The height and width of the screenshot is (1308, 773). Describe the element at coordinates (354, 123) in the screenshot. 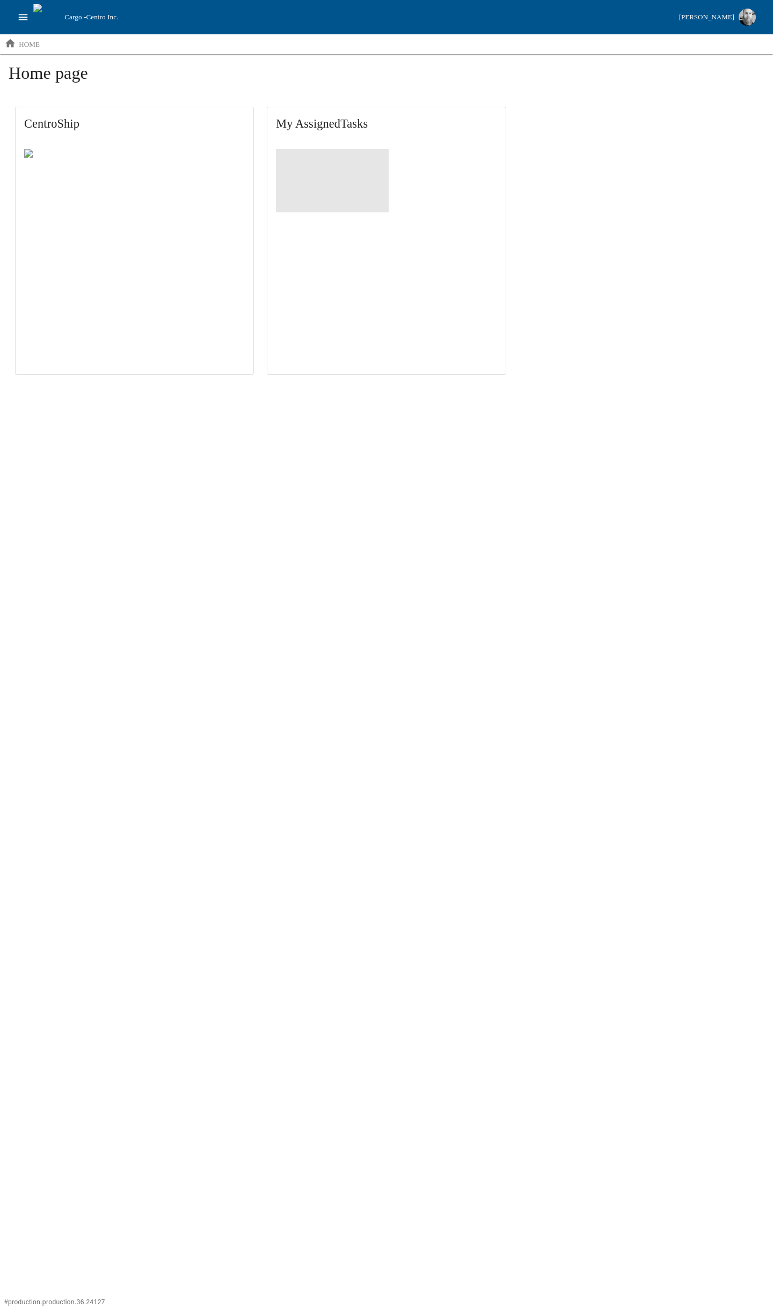

I see `span: Tasks` at that location.